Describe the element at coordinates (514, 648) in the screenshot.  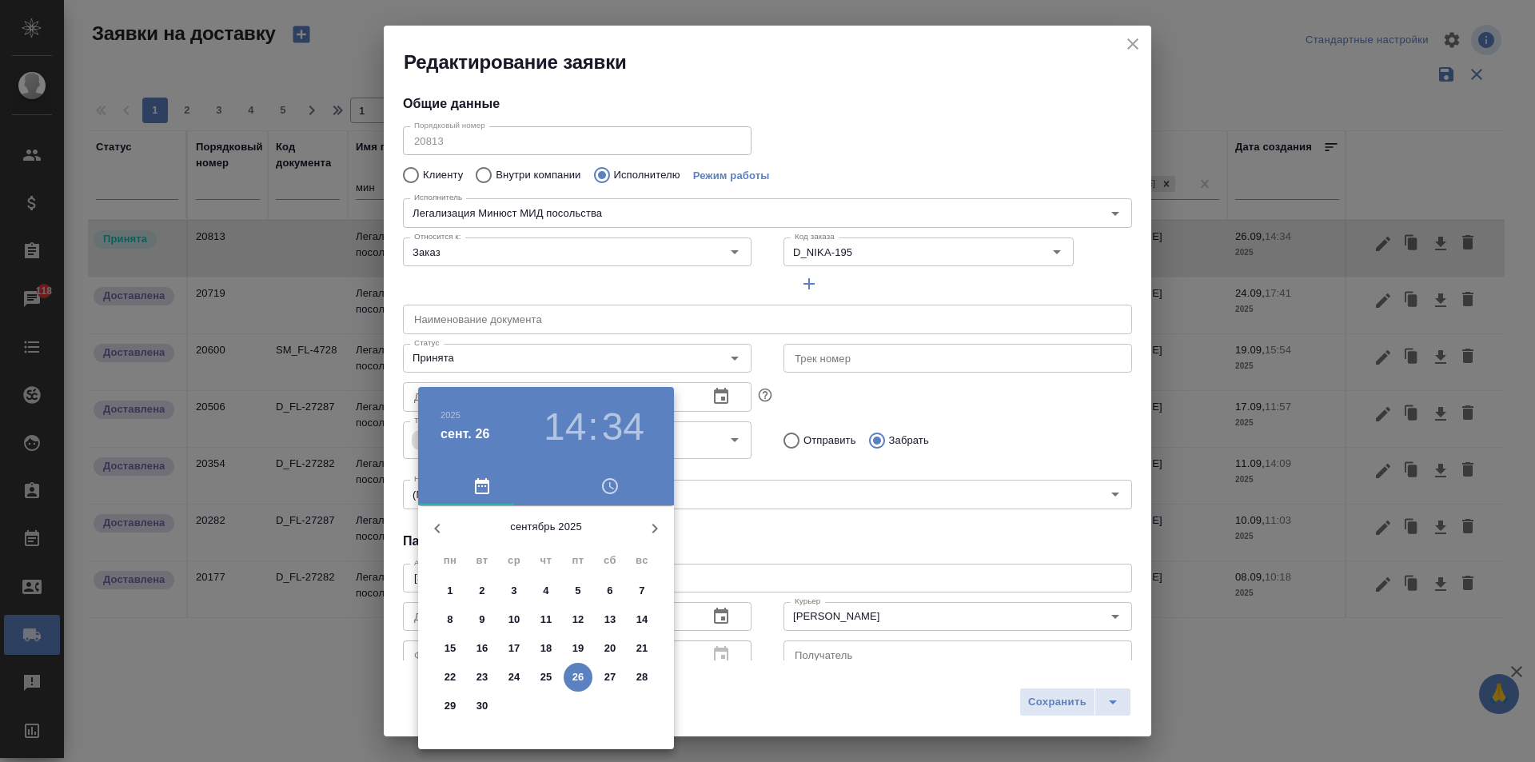
I see `p: 17` at that location.